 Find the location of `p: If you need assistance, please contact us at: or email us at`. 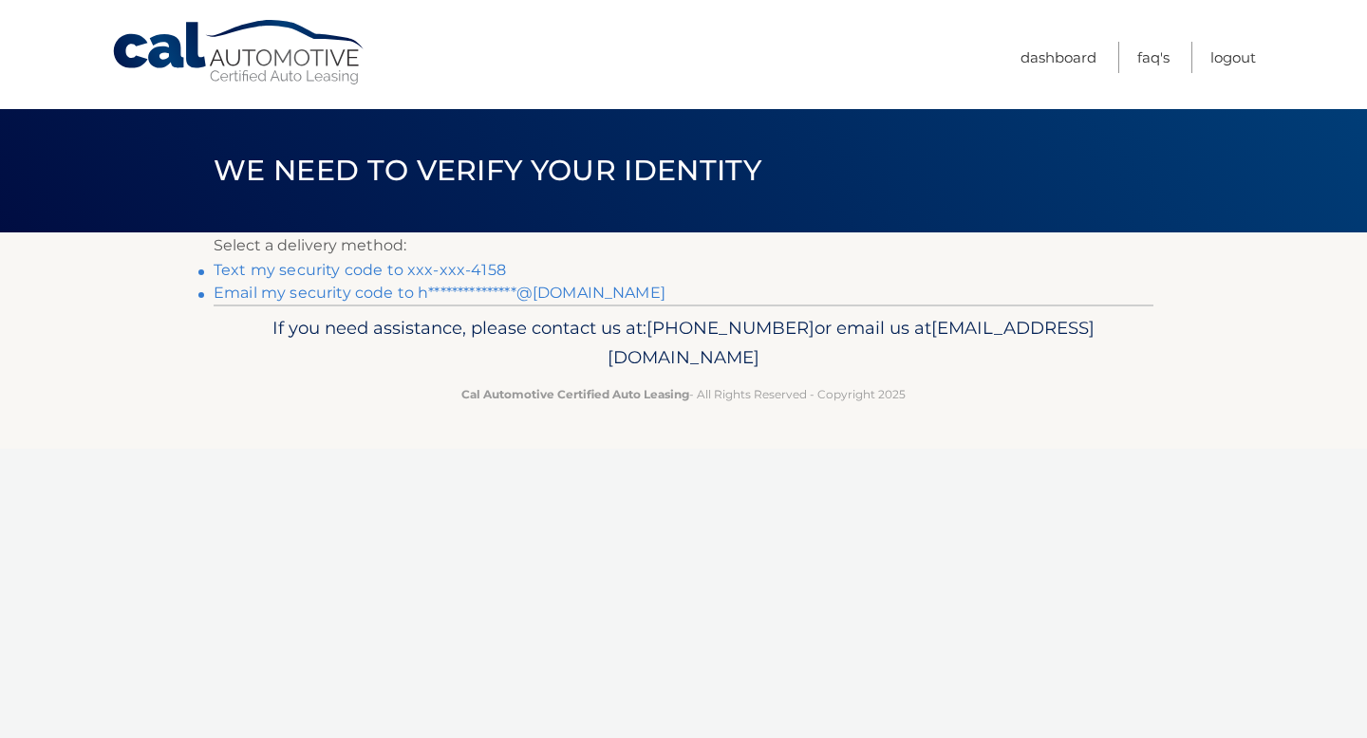

p: If you need assistance, please contact us at: or email us at is located at coordinates (683, 344).